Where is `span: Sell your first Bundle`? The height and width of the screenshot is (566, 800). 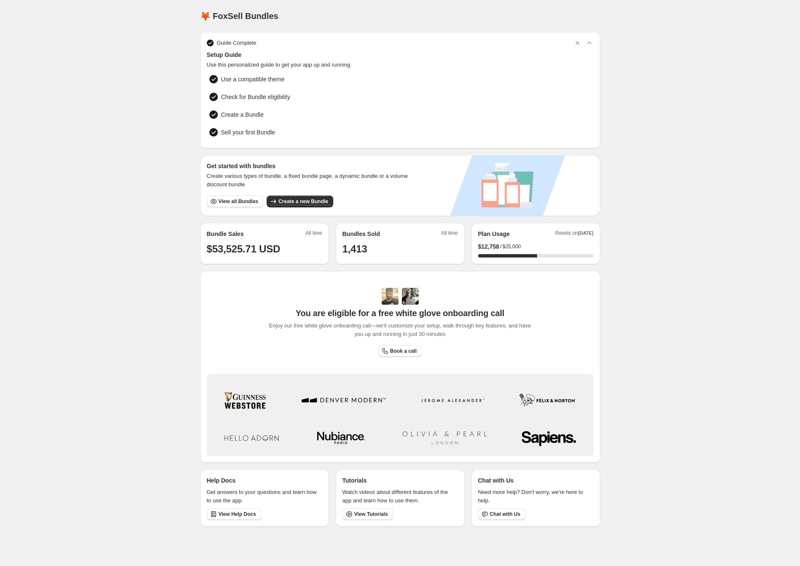 span: Sell your first Bundle is located at coordinates (248, 132).